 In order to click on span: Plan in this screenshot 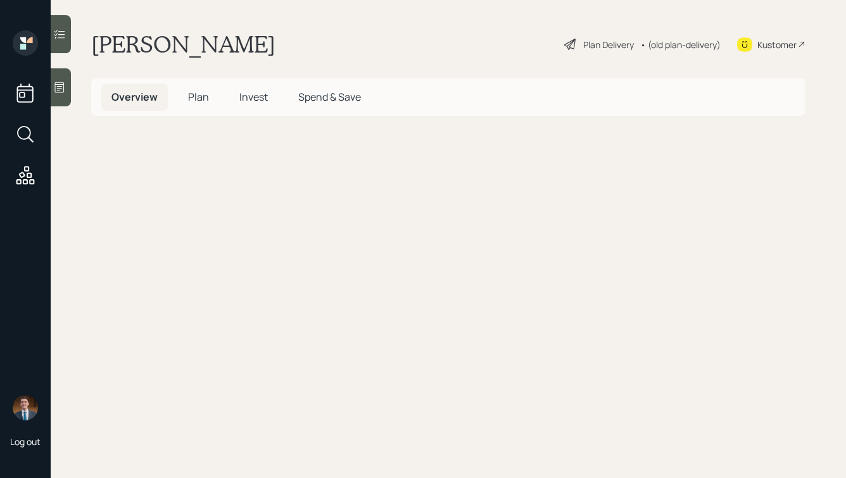, I will do `click(198, 97)`.